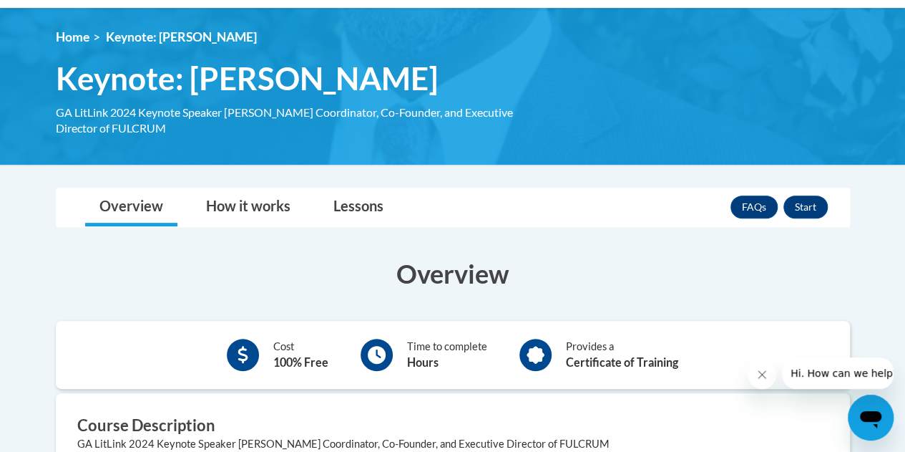  Describe the element at coordinates (359, 207) in the screenshot. I see `a: Lessons` at that location.